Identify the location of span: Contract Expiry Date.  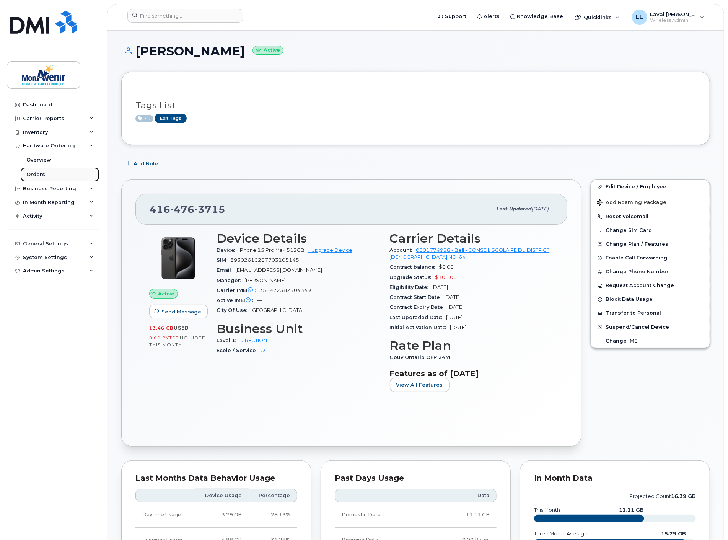
(418, 307).